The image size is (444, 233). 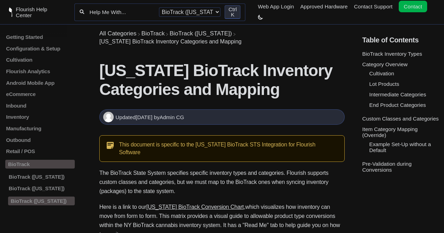 What do you see at coordinates (260, 17) in the screenshot?
I see `a: Switch dark mode setting` at bounding box center [260, 17].